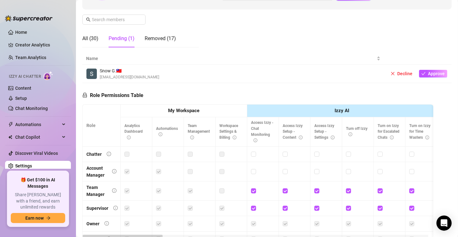 Image resolution: width=458 pixels, height=237 pixels. Describe the element at coordinates (48, 76) in the screenshot. I see `img: AI Chatter` at that location.